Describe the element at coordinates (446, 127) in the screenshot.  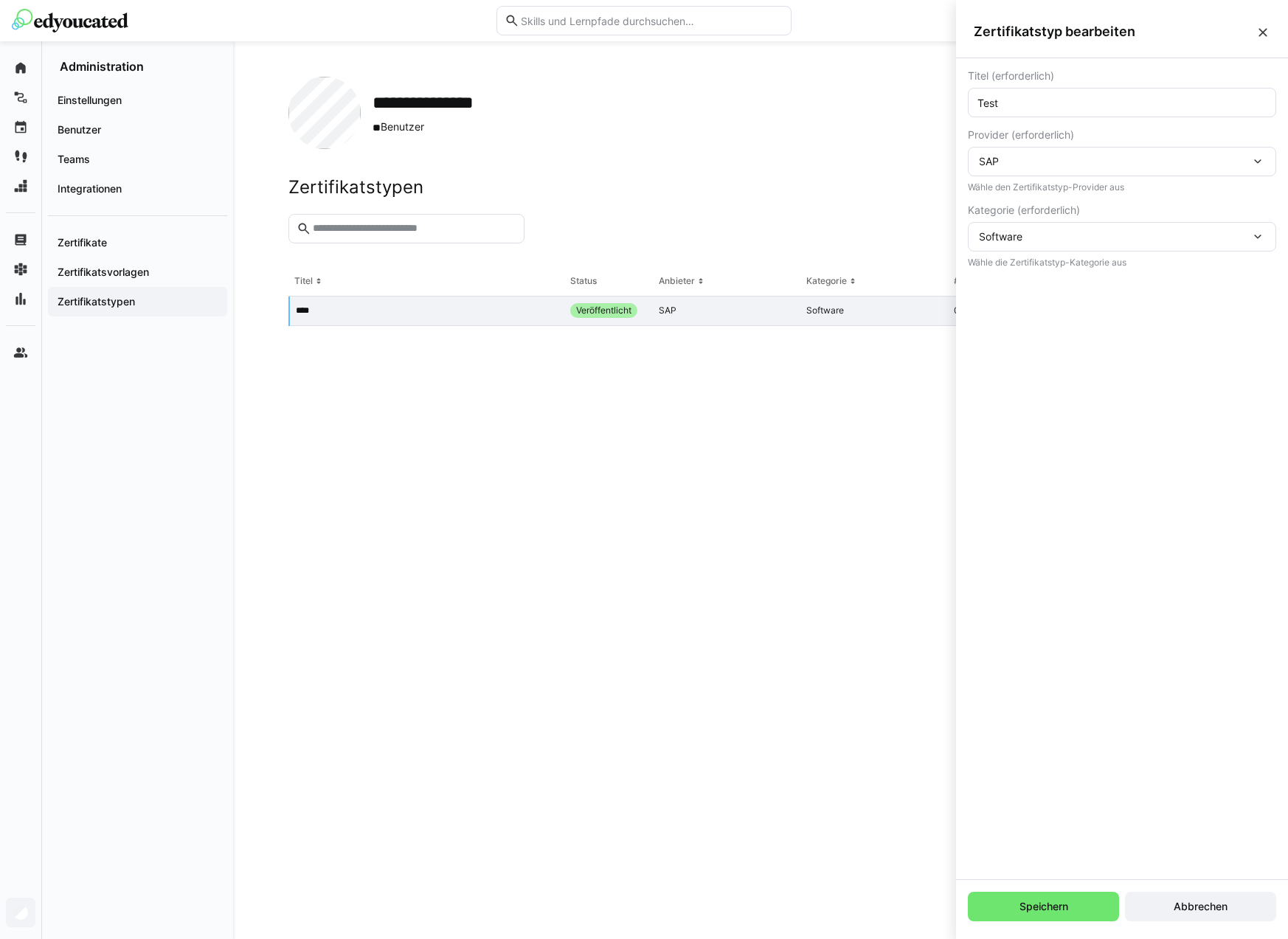
I see `span: Benutzer` at that location.